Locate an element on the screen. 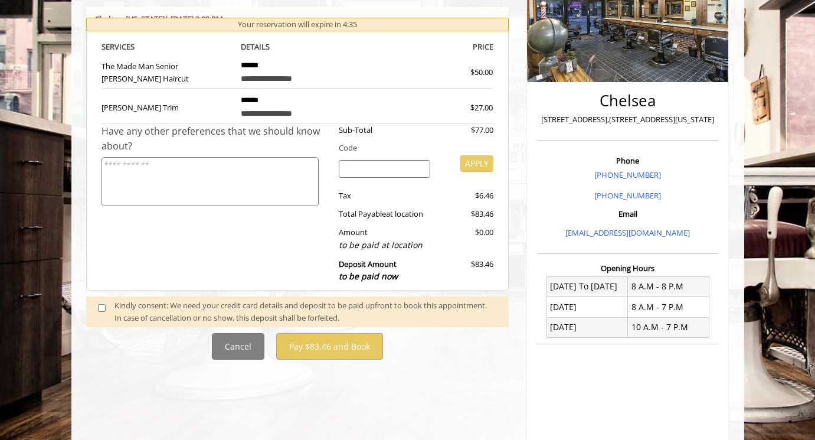 The width and height of the screenshot is (815, 440). td: 10 A.M - 7 P.M is located at coordinates (669, 327).